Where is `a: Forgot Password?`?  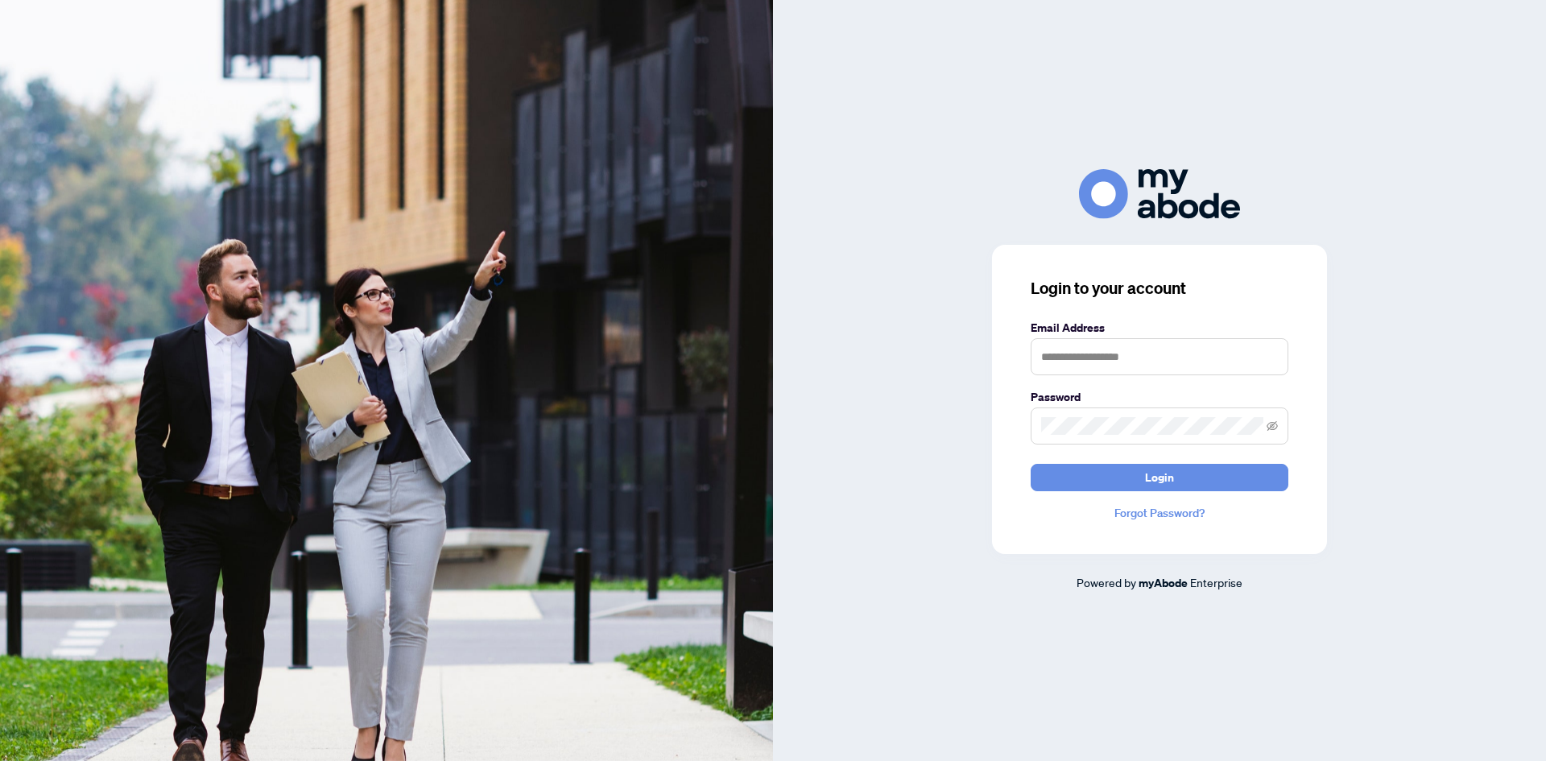 a: Forgot Password? is located at coordinates (1159, 513).